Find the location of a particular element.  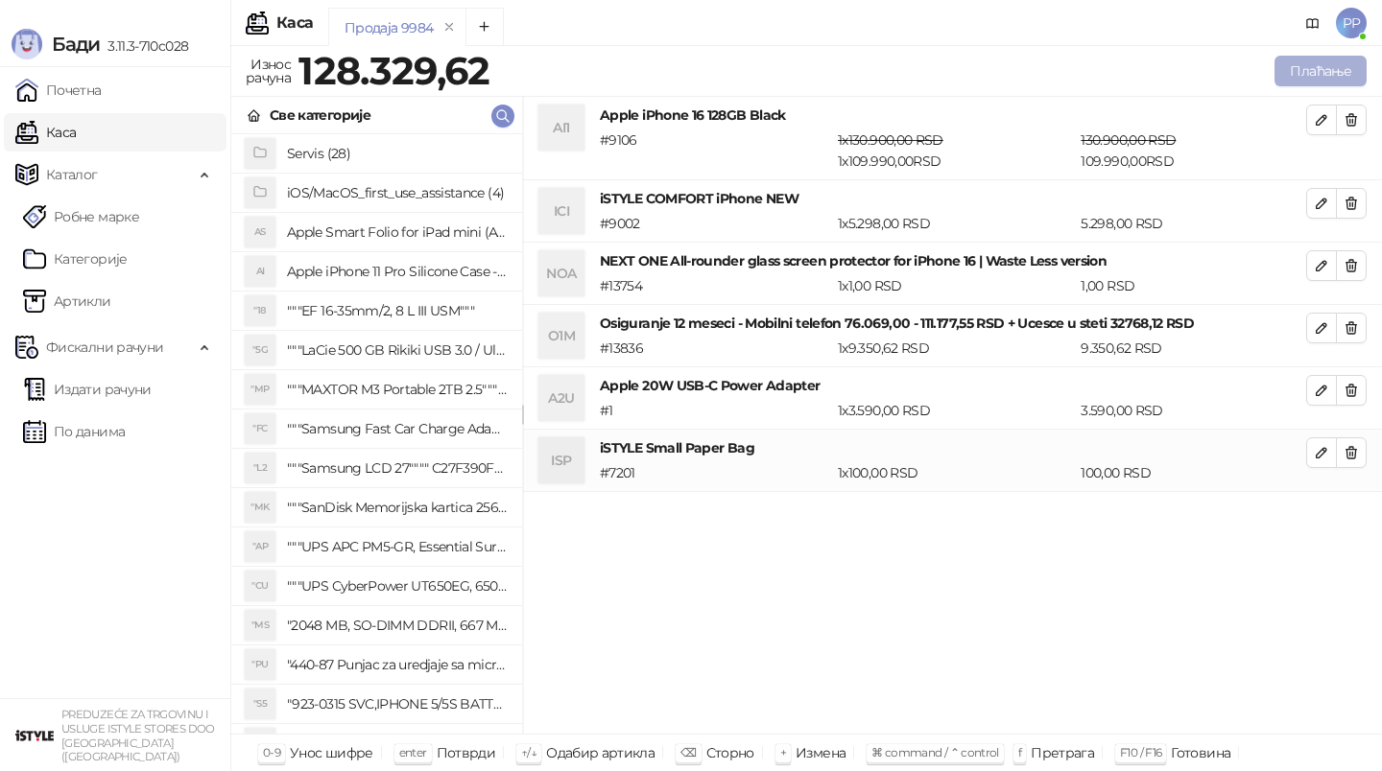

button: remove is located at coordinates (449, 27).